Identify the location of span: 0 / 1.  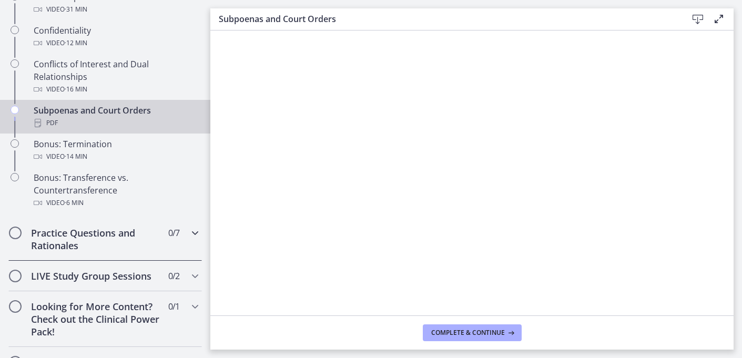
(174, 307).